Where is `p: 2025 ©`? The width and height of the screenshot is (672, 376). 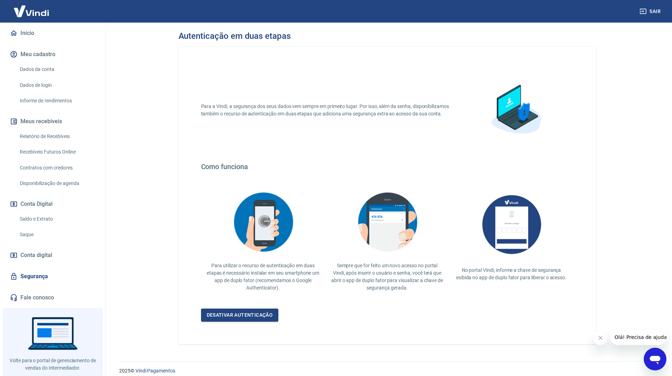 p: 2025 © is located at coordinates (387, 370).